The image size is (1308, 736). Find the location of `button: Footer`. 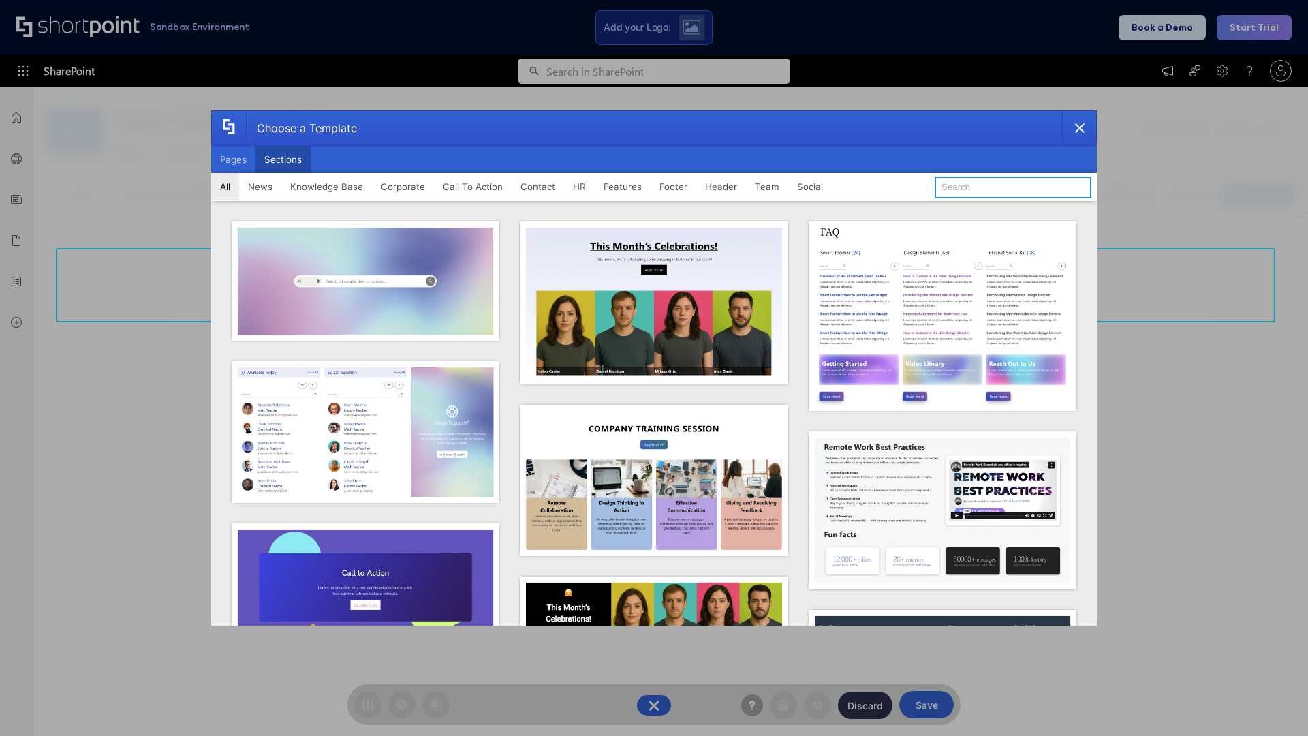

button: Footer is located at coordinates (673, 187).